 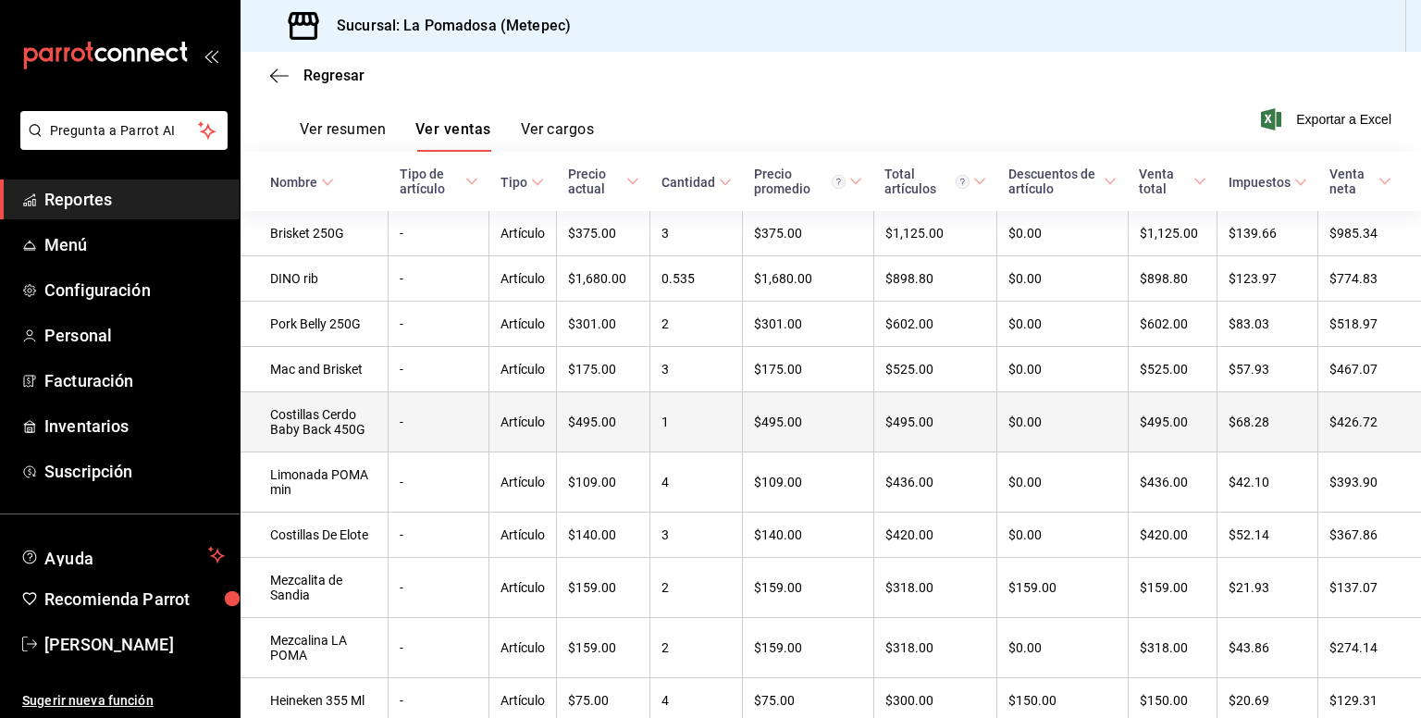 I want to click on td: $21.93, so click(x=1267, y=587).